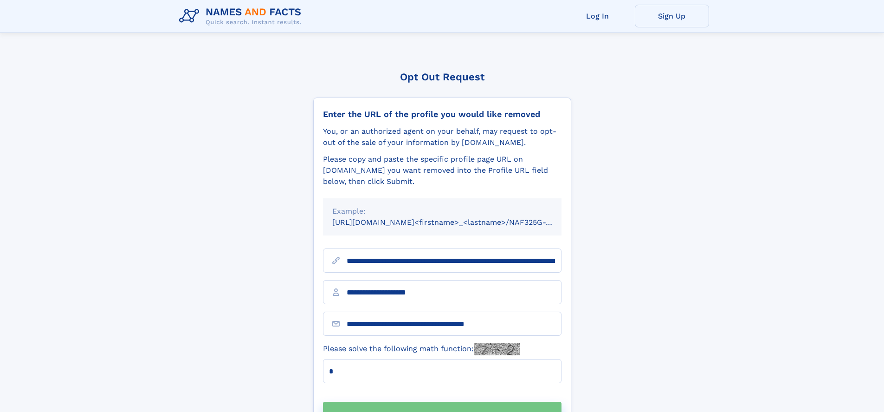 This screenshot has width=884, height=412. Describe the element at coordinates (421, 349) in the screenshot. I see `label: Please solve the following math function:` at that location.